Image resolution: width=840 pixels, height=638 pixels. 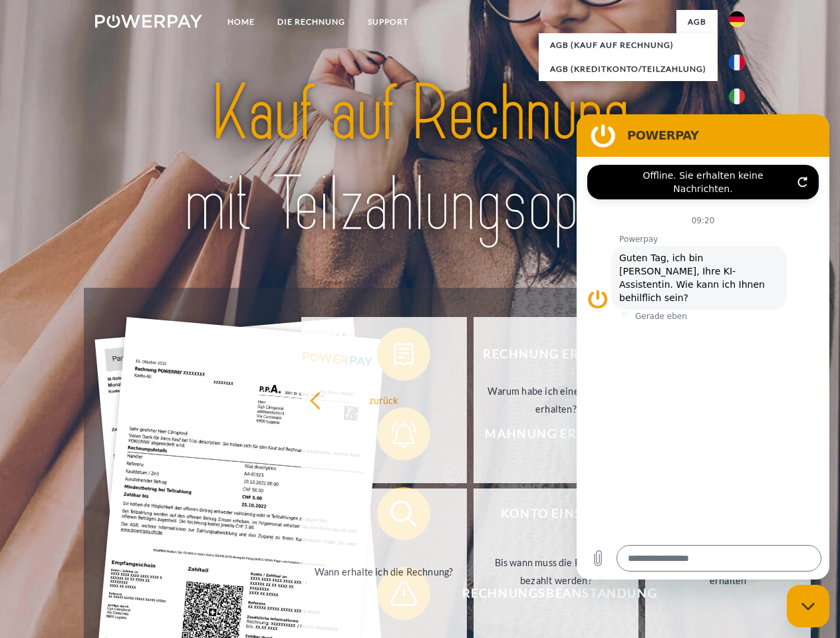 I want to click on div: zurück, so click(x=384, y=400).